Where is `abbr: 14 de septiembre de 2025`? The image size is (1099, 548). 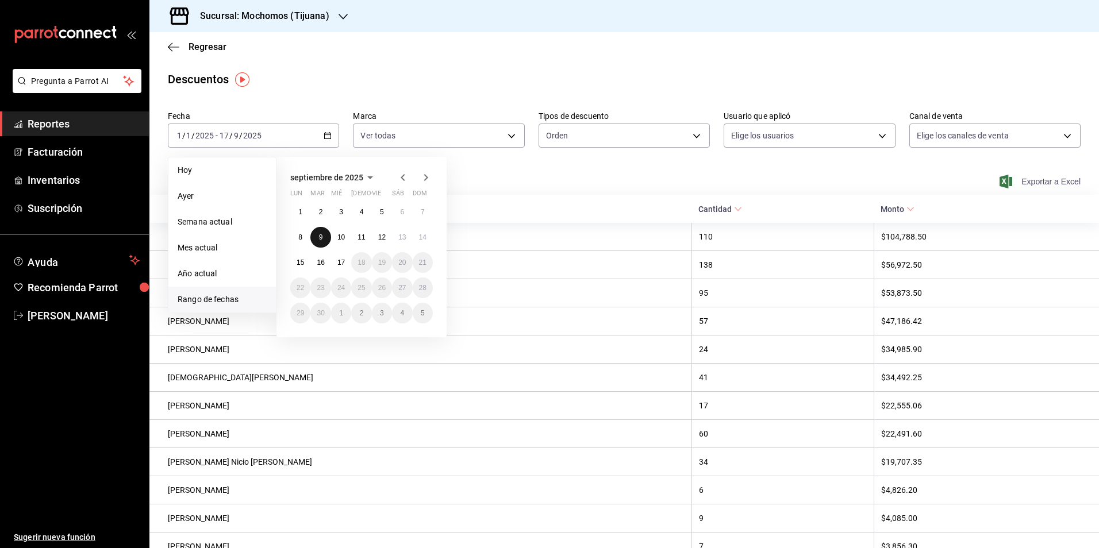 abbr: 14 de septiembre de 2025 is located at coordinates (423, 237).